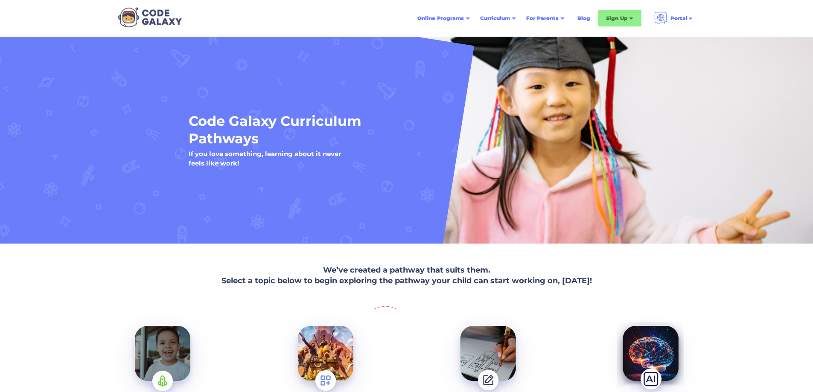 Image resolution: width=813 pixels, height=392 pixels. Describe the element at coordinates (584, 18) in the screenshot. I see `a: Blog` at that location.